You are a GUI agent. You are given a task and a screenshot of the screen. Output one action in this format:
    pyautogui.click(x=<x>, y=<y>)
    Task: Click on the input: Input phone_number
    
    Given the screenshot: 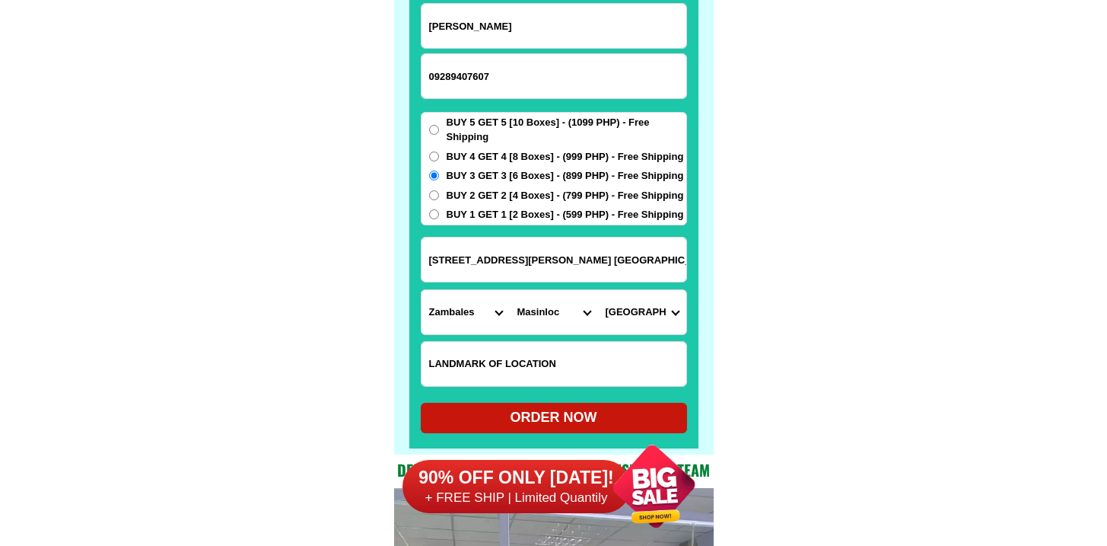 What is the action you would take?
    pyautogui.click(x=554, y=76)
    